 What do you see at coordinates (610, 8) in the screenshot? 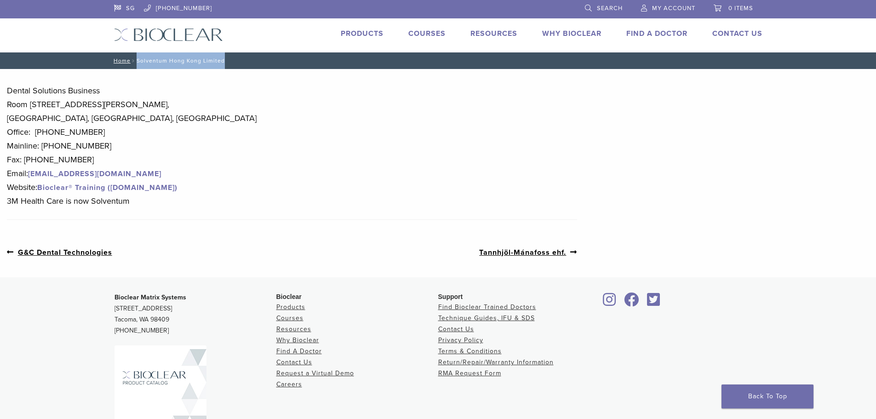
I see `span: Search` at bounding box center [610, 8].